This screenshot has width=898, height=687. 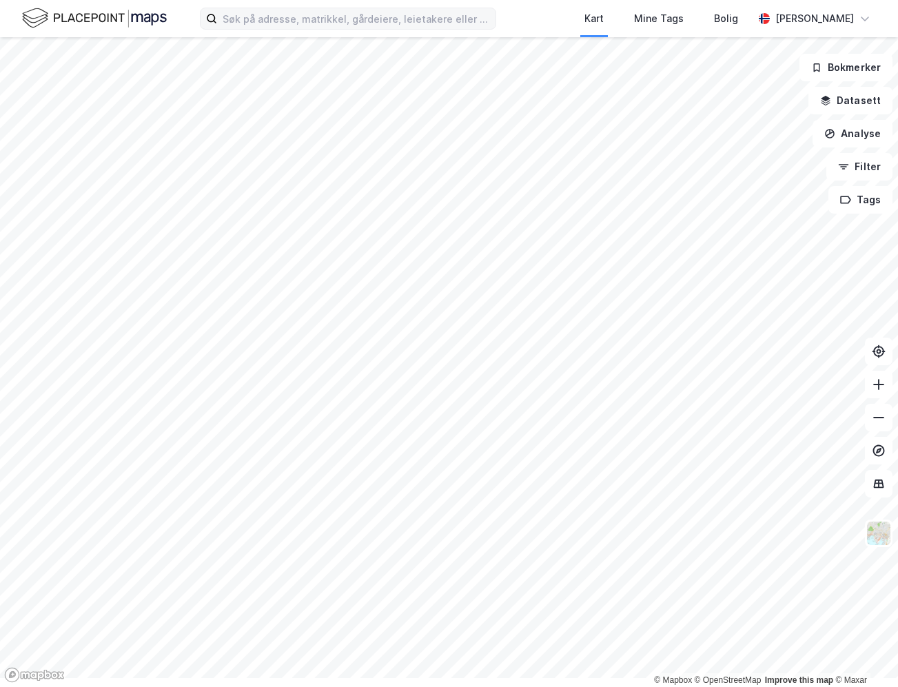 I want to click on div: Mine Tags, so click(x=659, y=19).